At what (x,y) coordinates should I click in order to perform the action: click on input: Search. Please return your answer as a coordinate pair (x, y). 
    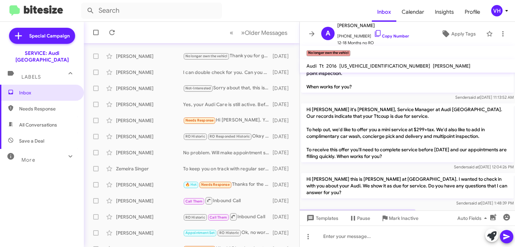
    Looking at the image, I should click on (152, 11).